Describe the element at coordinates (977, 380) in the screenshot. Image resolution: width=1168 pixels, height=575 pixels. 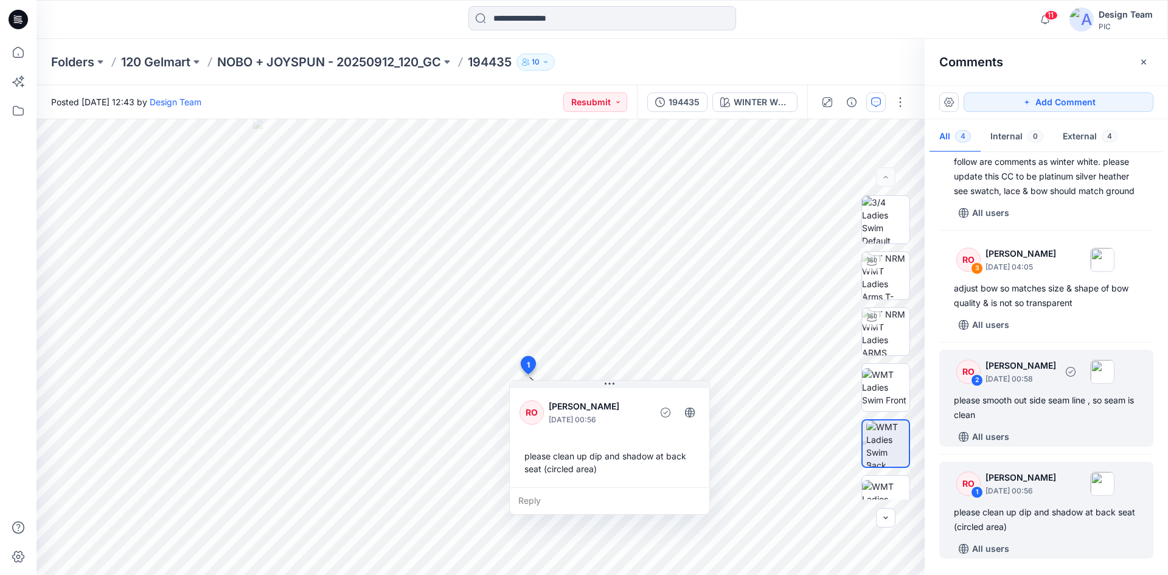
I see `div: 2` at that location.